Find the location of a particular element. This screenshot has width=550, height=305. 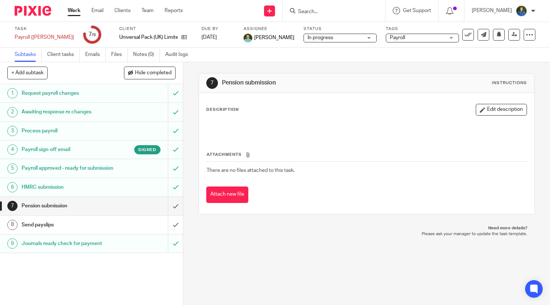

p: Please ask your manager to update the task template. is located at coordinates (367, 234).